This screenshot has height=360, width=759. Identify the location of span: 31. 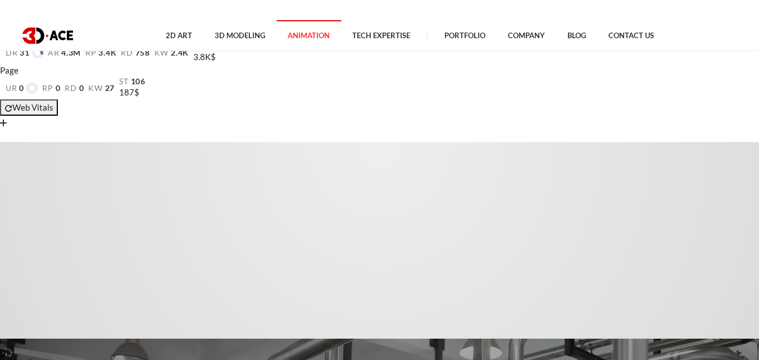
(24, 53).